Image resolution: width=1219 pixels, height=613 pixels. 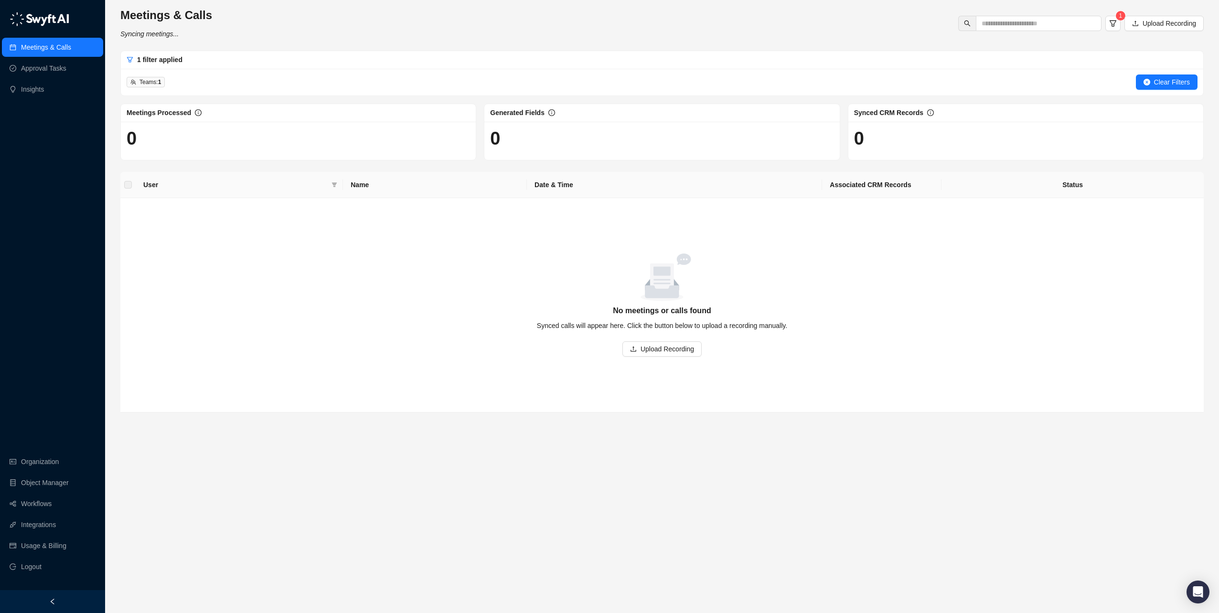 I want to click on span: 1, so click(x=1120, y=16).